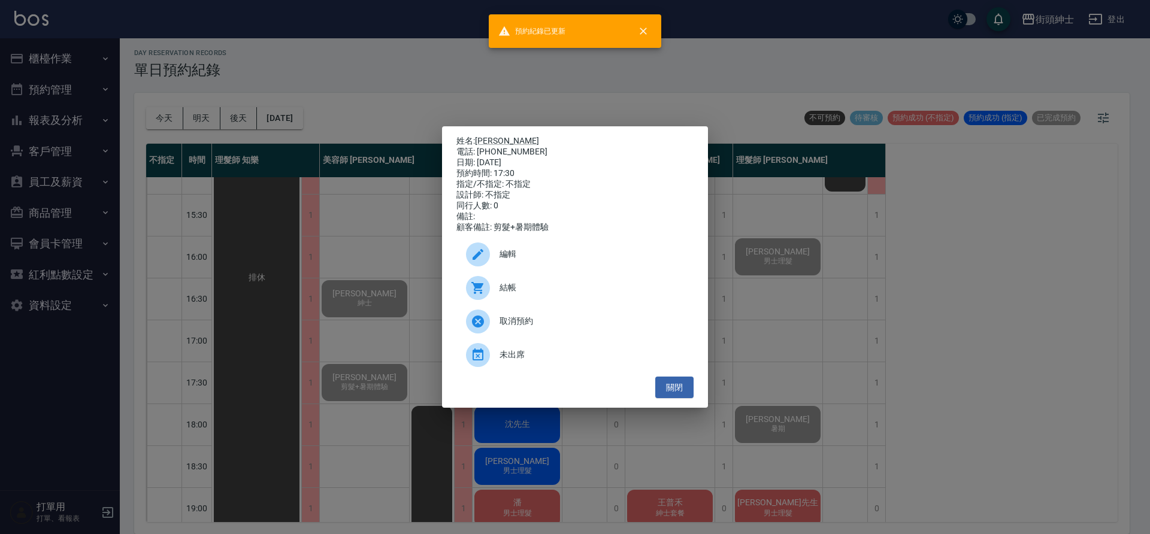 The height and width of the screenshot is (534, 1150). Describe the element at coordinates (643, 31) in the screenshot. I see `button: close` at that location.